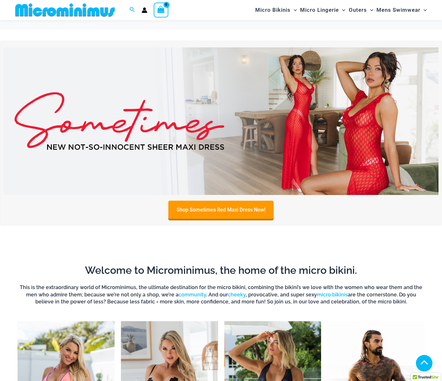  Describe the element at coordinates (332, 295) in the screenshot. I see `a: micro bikinis` at that location.